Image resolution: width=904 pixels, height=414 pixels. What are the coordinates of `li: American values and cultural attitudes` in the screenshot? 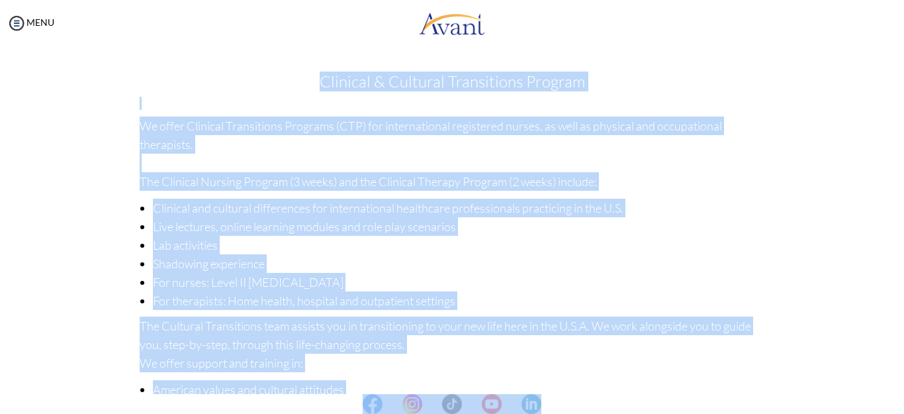 It's located at (459, 389).